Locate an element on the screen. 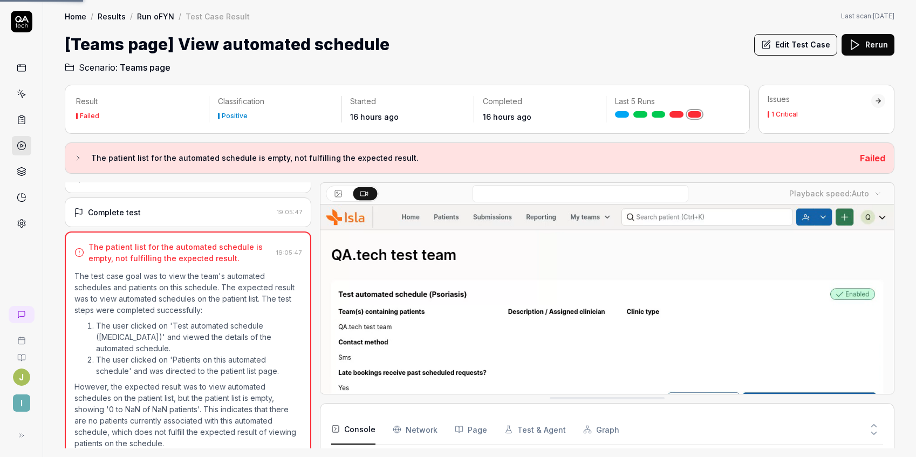 The image size is (916, 457). p: The test case goal was to view the team's automated schedules and patients on this schedule. The ... is located at coordinates (188, 293).